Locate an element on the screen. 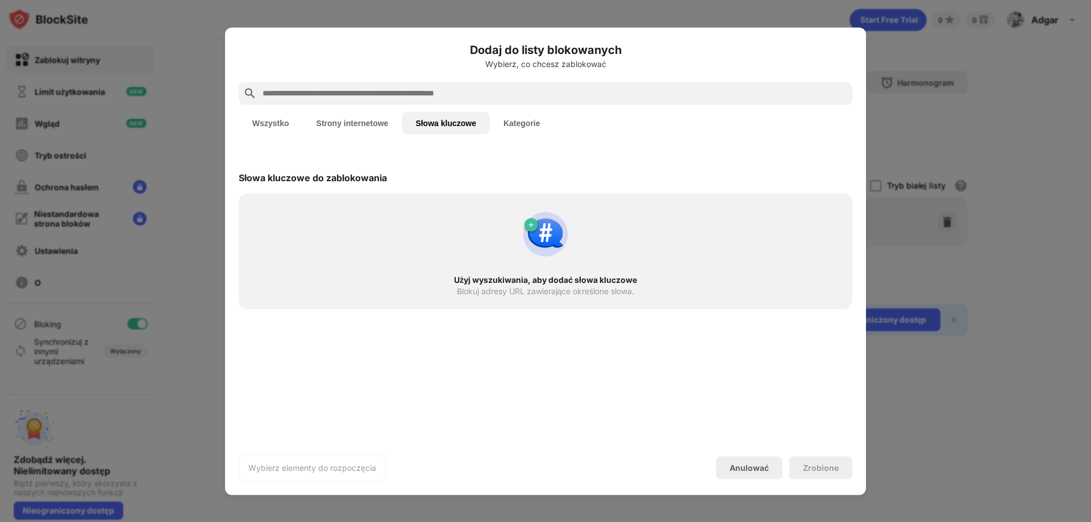 This screenshot has height=522, width=1091. button: Wszystko is located at coordinates (270, 123).